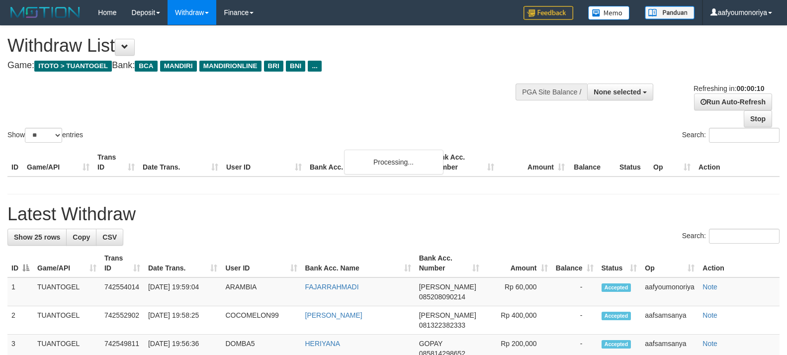  I want to click on img: Feedback.jpg, so click(548, 13).